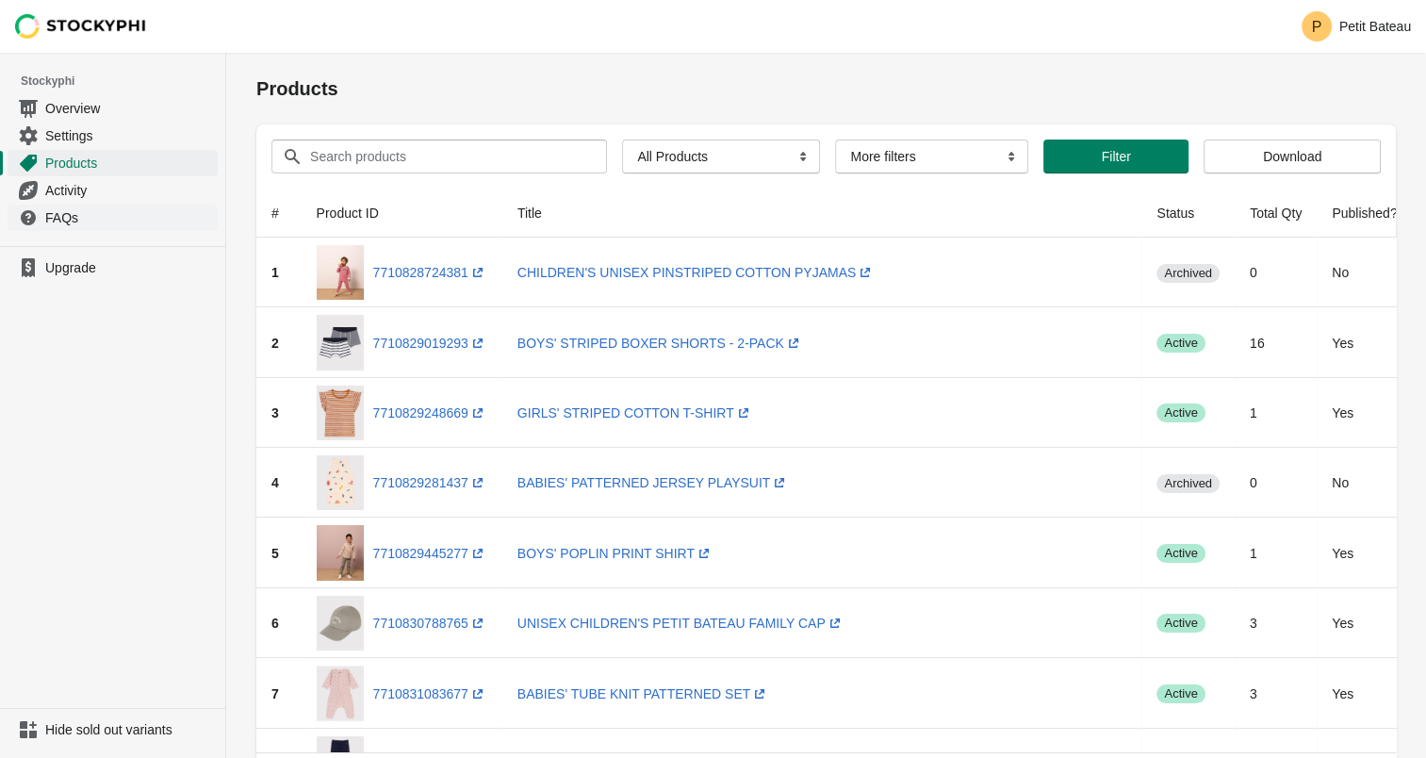 The image size is (1426, 758). What do you see at coordinates (340, 342) in the screenshot?
I see `img: A01FR00F1.jpg` at bounding box center [340, 342].